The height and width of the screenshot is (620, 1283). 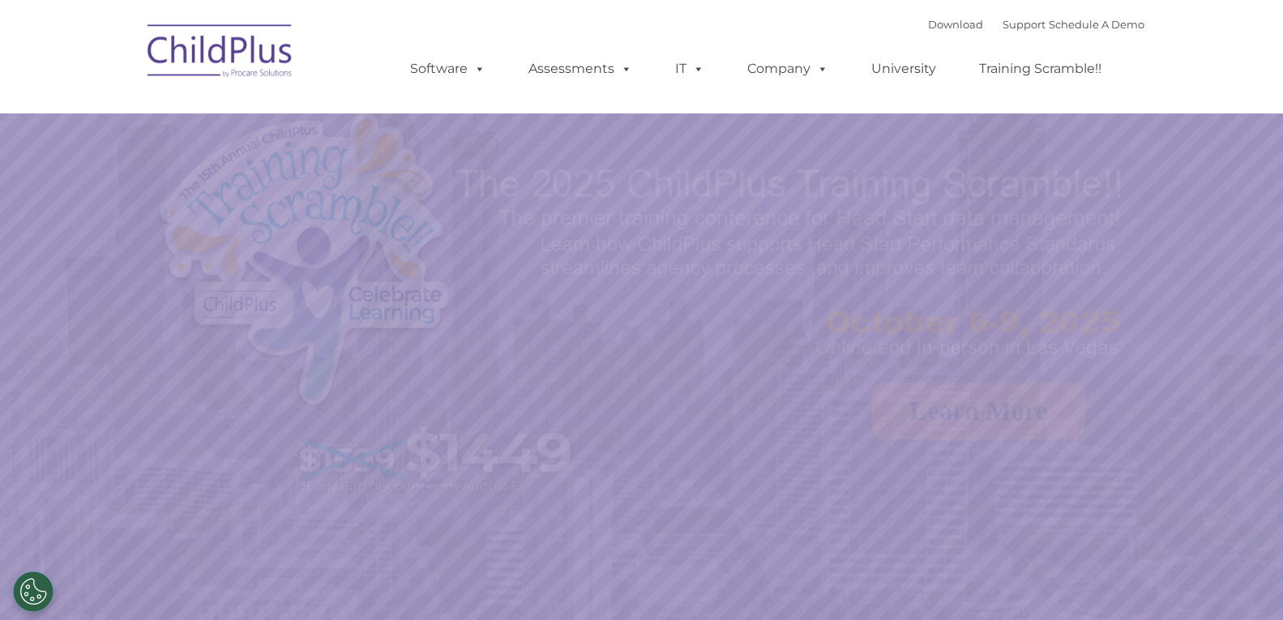 I want to click on a: Learn More, so click(x=978, y=411).